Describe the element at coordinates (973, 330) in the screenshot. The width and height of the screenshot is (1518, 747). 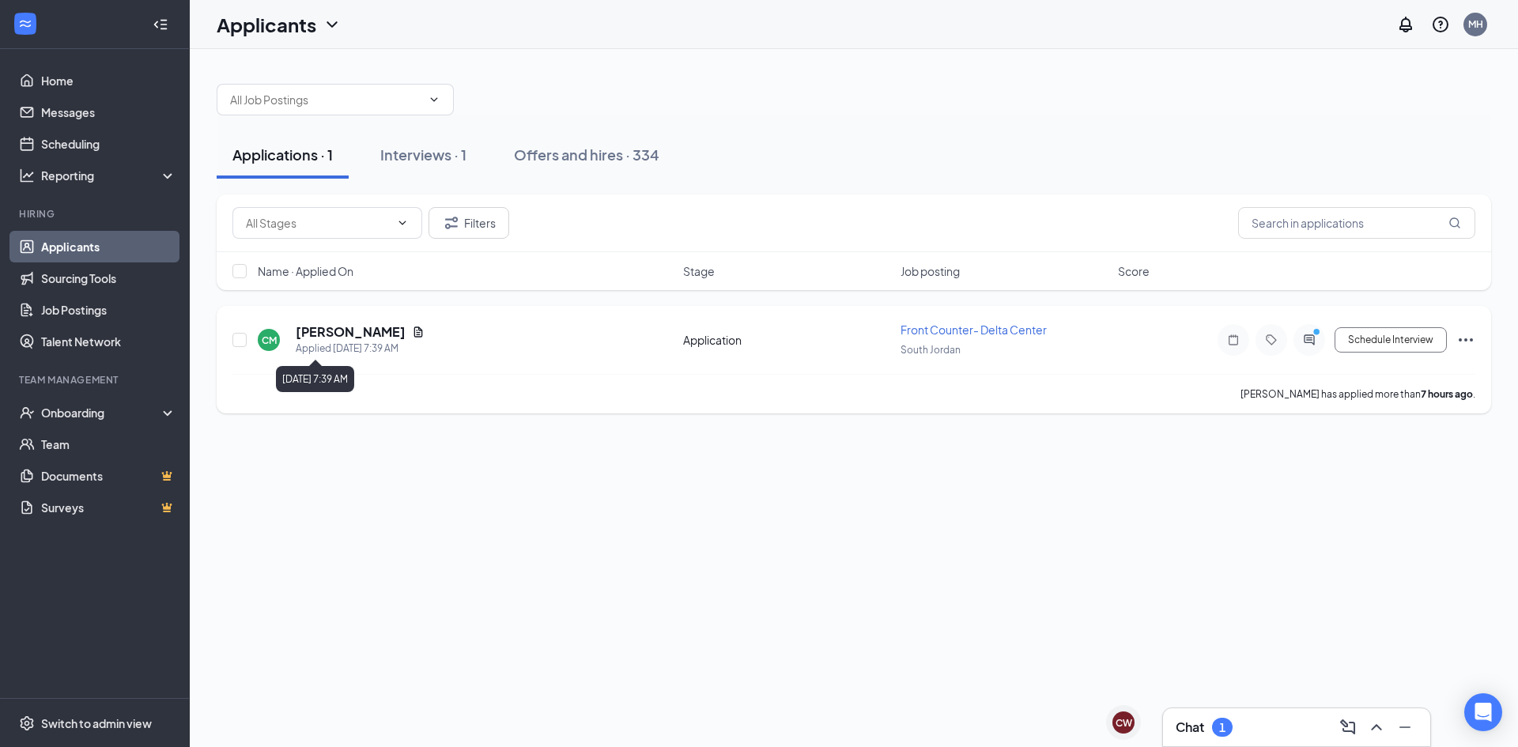
I see `span: Front Counter- Delta Center` at that location.